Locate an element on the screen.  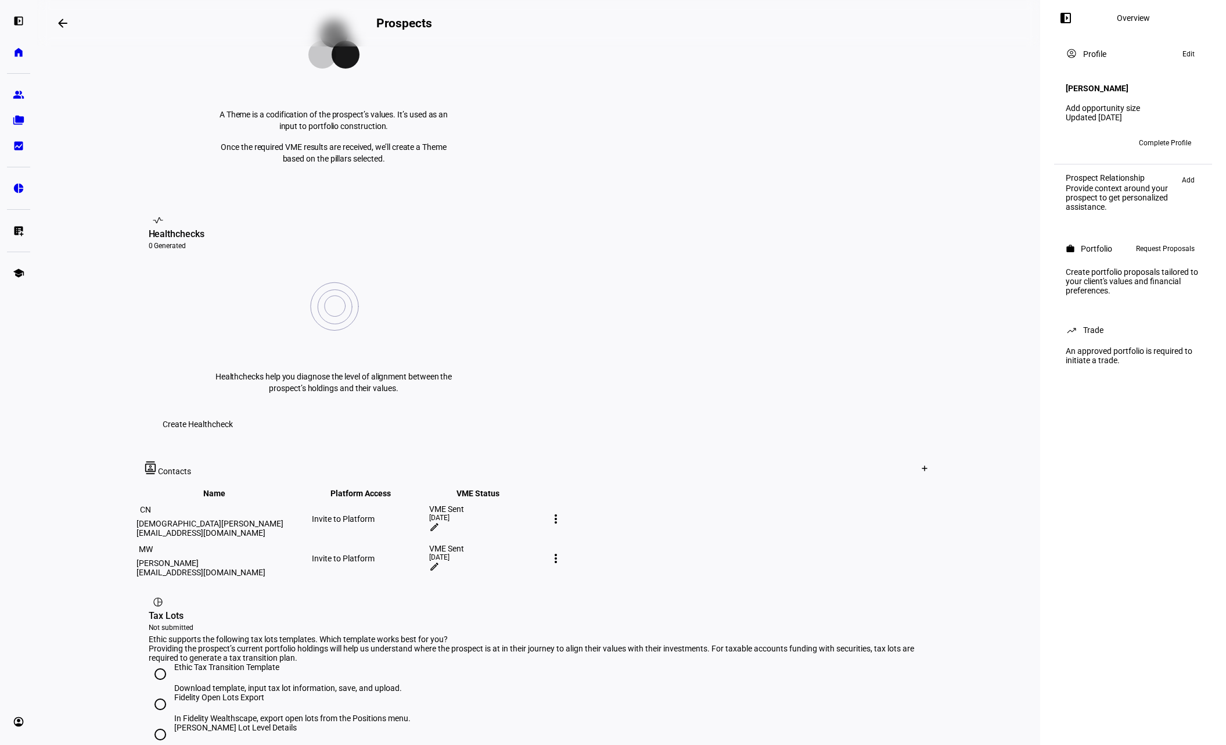
p: A Theme is a codification of the prospect’s values. It’s used as an input to portfolio construction. is located at coordinates (334, 120).